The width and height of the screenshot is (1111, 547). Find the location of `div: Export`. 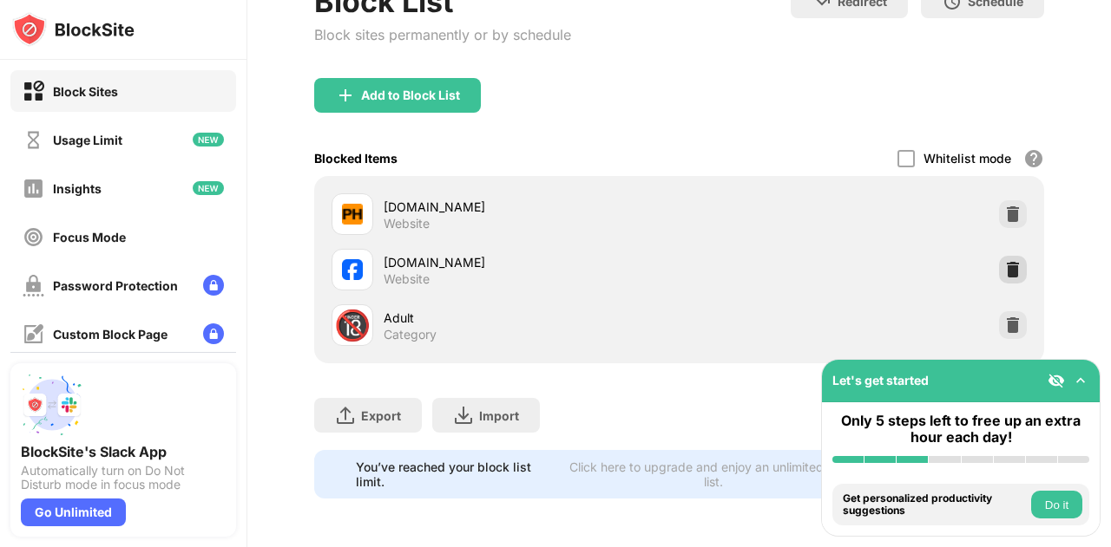

div: Export is located at coordinates (381, 416).